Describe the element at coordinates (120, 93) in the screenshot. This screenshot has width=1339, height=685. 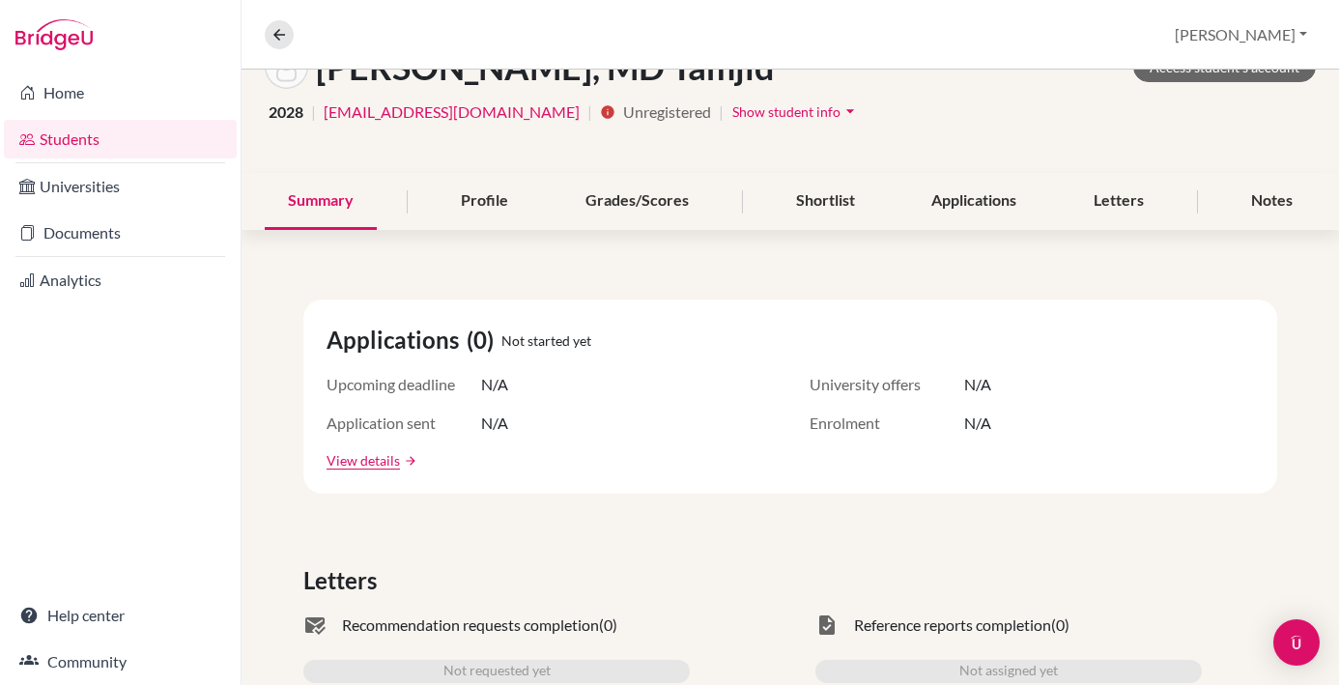
I see `a: Home` at that location.